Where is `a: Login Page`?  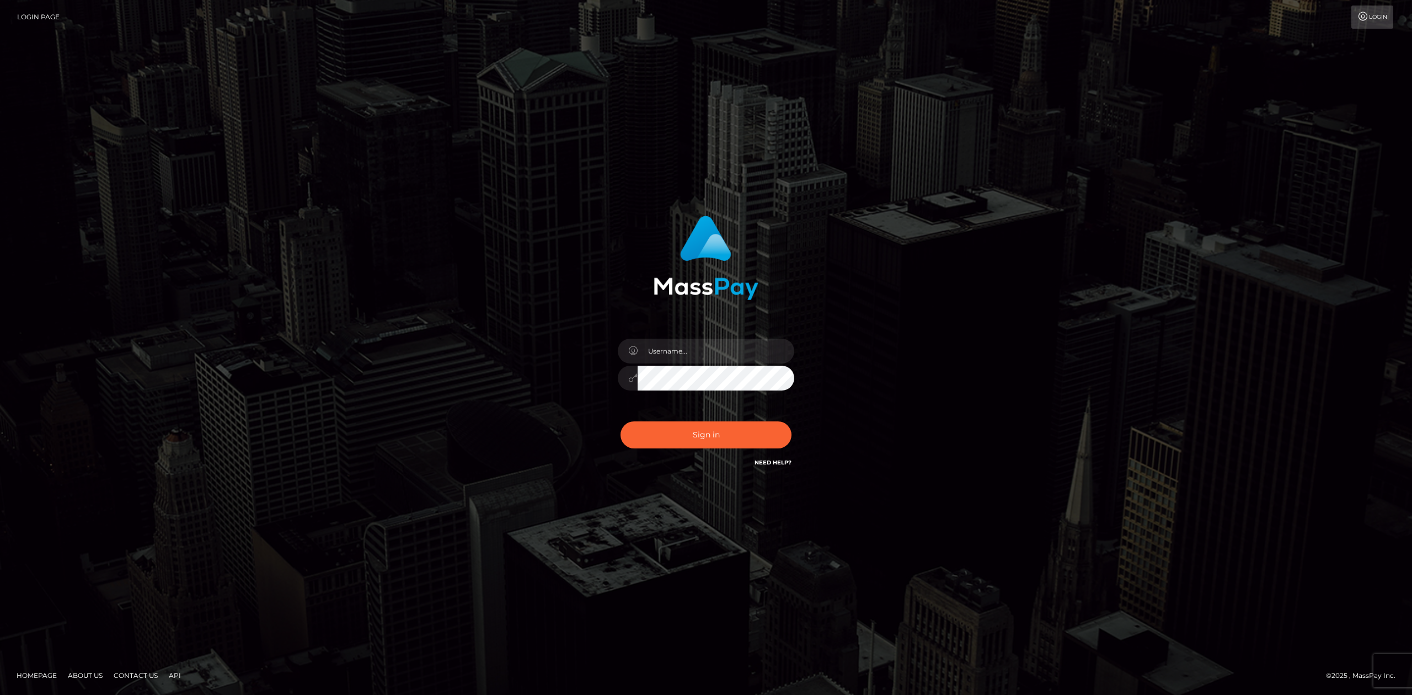
a: Login Page is located at coordinates (38, 17).